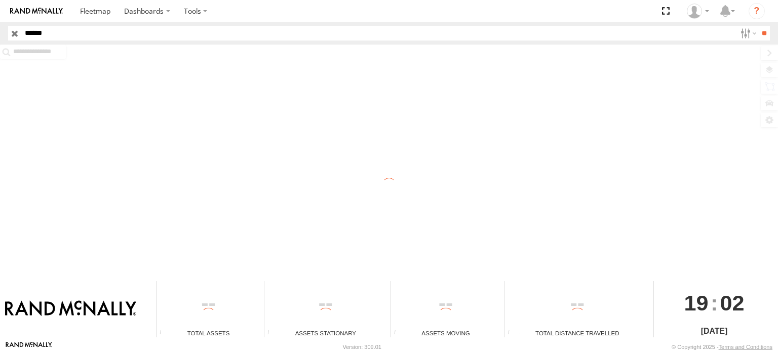  What do you see at coordinates (362, 347) in the screenshot?
I see `div: Version: 309.01` at bounding box center [362, 347].